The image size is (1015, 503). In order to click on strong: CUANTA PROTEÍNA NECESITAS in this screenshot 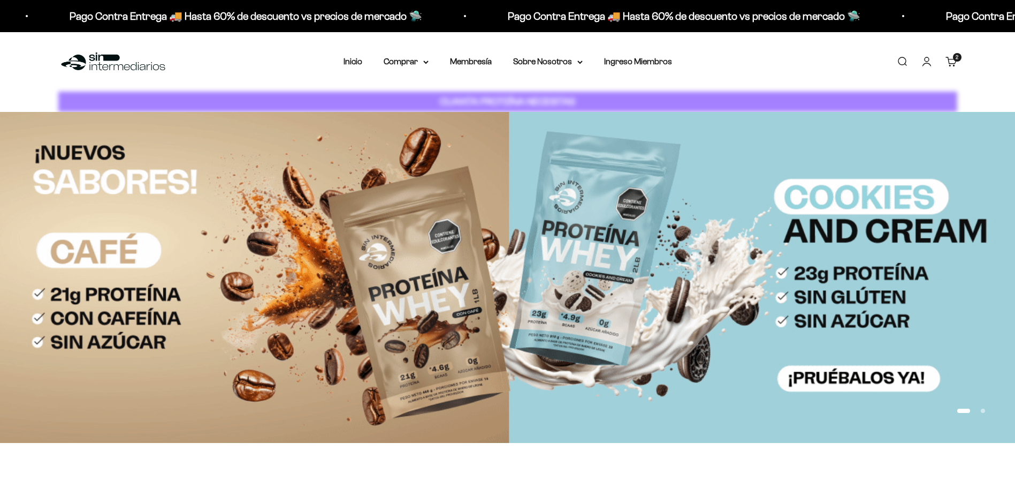, I will do `click(507, 101)`.